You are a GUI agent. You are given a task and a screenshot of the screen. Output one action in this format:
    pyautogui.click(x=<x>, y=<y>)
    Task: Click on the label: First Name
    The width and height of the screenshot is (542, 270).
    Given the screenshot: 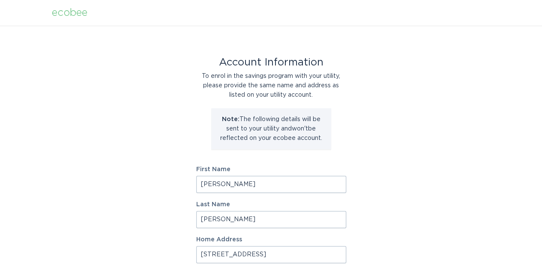 What is the action you would take?
    pyautogui.click(x=271, y=170)
    